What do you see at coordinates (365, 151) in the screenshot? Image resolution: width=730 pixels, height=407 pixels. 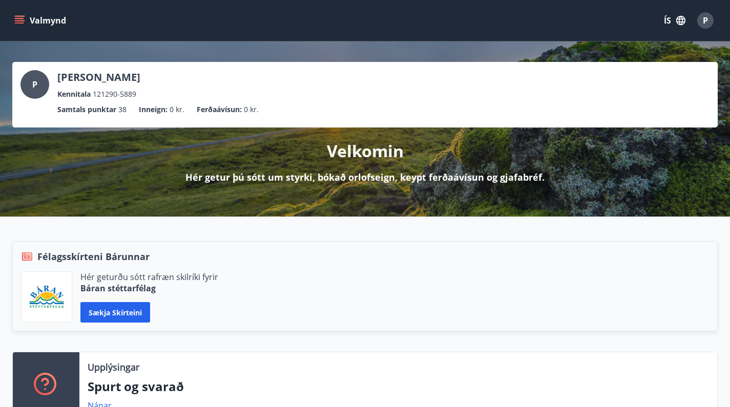 I see `p: Velkomin` at bounding box center [365, 151].